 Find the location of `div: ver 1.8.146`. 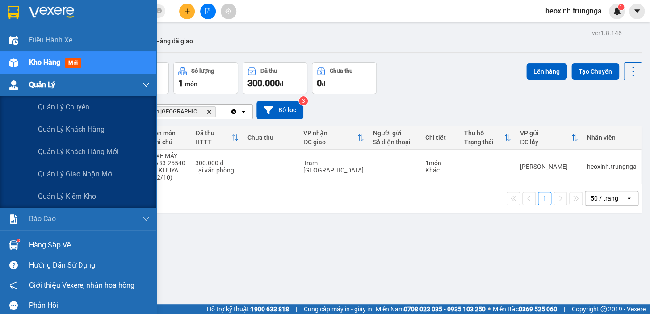

div: ver 1.8.146 is located at coordinates (606, 33).